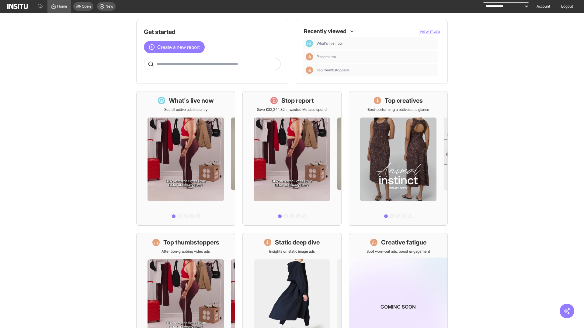 The image size is (584, 328). Describe the element at coordinates (186, 110) in the screenshot. I see `p: See all active ads instantly` at that location.